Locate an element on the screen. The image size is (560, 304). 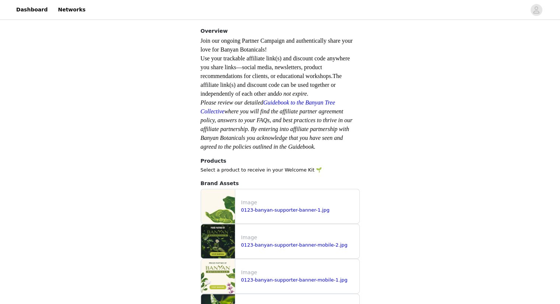
a: 0123-banyan-supporter-banner-mobile-1.jpg is located at coordinates (294, 280).